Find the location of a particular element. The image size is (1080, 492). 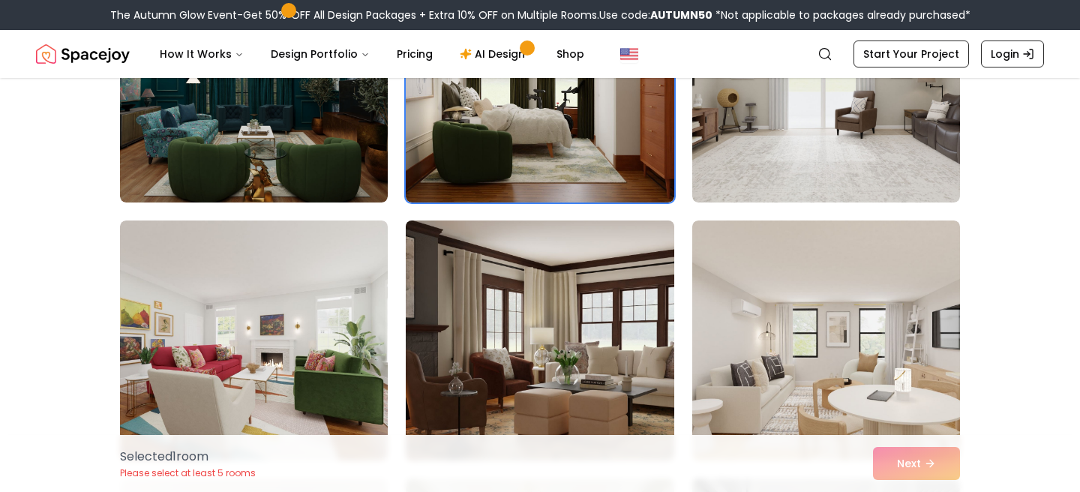

img: Room room-43 is located at coordinates (254, 341).